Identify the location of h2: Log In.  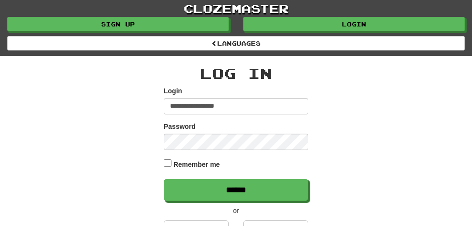
(236, 73).